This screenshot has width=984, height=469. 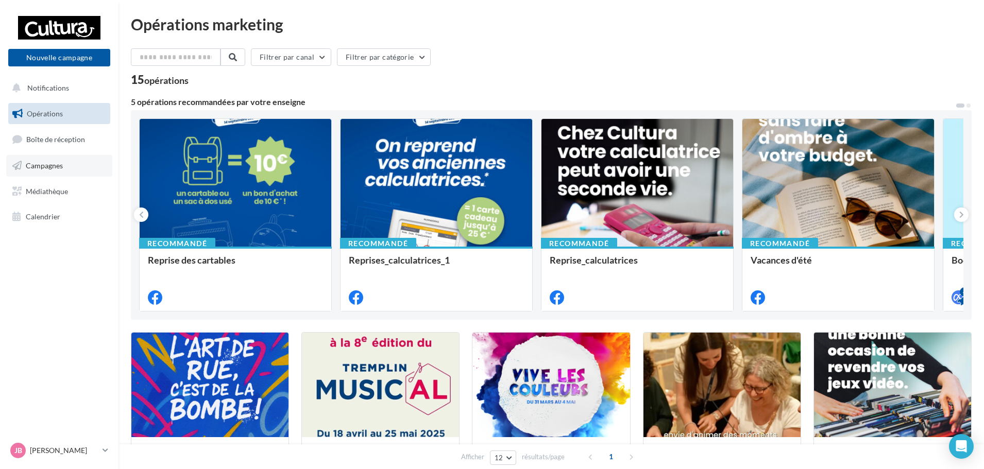 What do you see at coordinates (235, 265) in the screenshot?
I see `div: Reprise des cartables` at bounding box center [235, 265].